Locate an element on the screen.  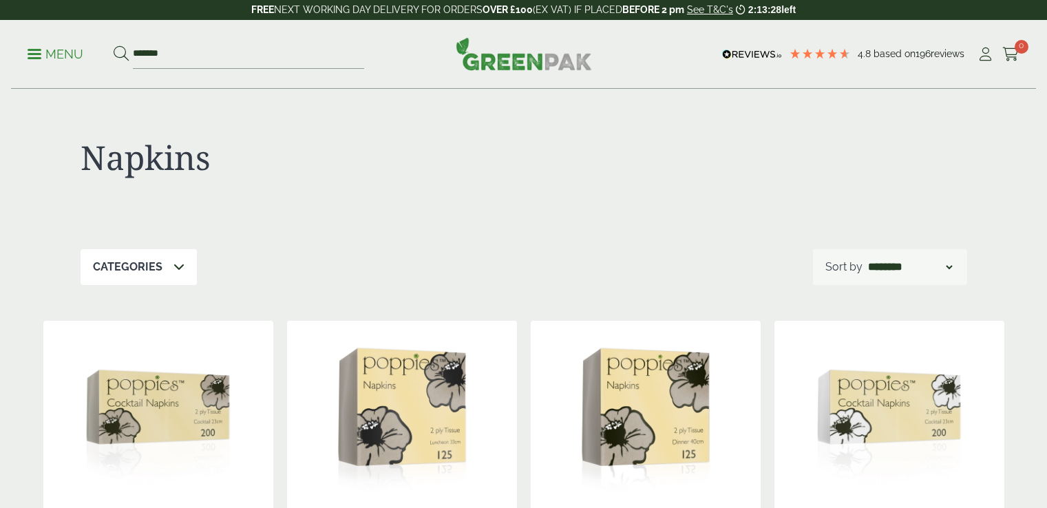
a: 24cm 2 Ply Cocktail White Napkin is located at coordinates (889, 407).